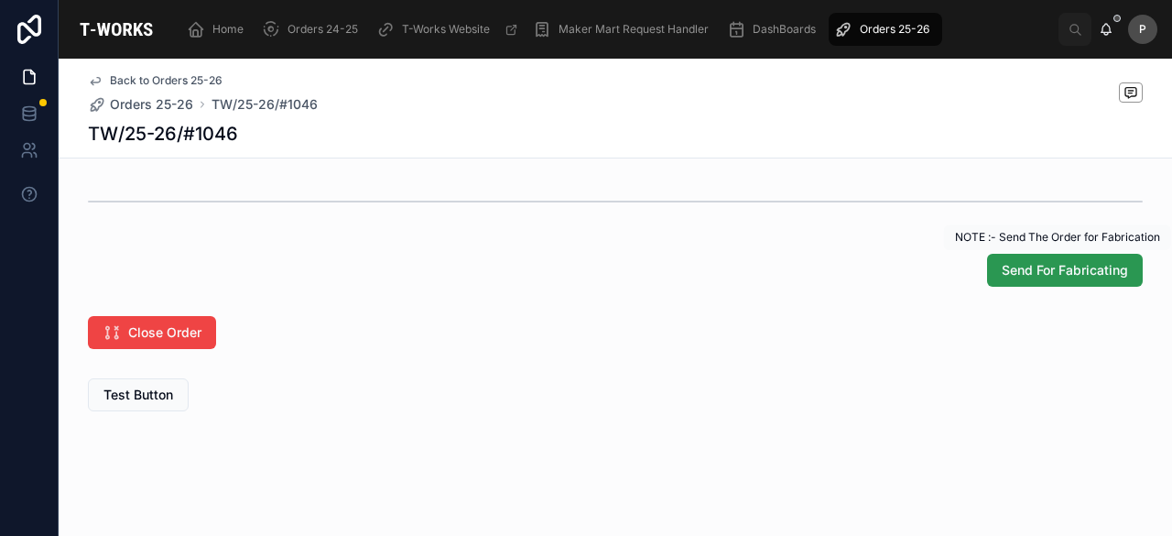  I want to click on h1: TW/25-26/#1046, so click(163, 134).